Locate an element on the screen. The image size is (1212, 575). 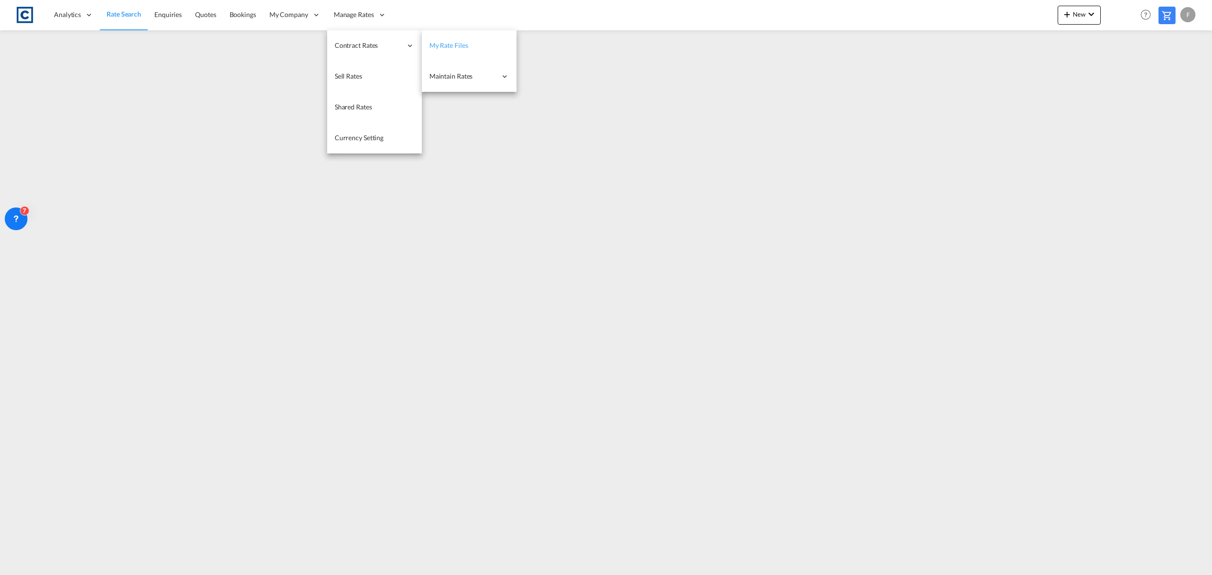
md-icon: icon-chevron-down is located at coordinates (1091, 14).